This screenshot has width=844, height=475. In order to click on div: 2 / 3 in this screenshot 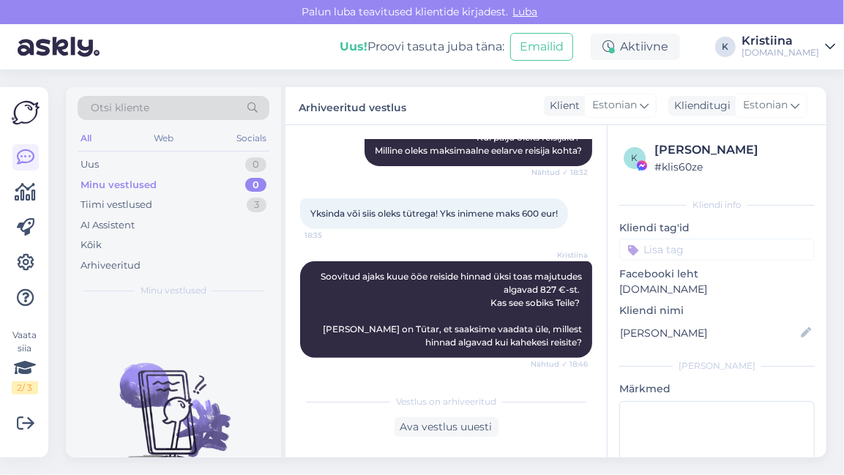, I will do `click(25, 388)`.